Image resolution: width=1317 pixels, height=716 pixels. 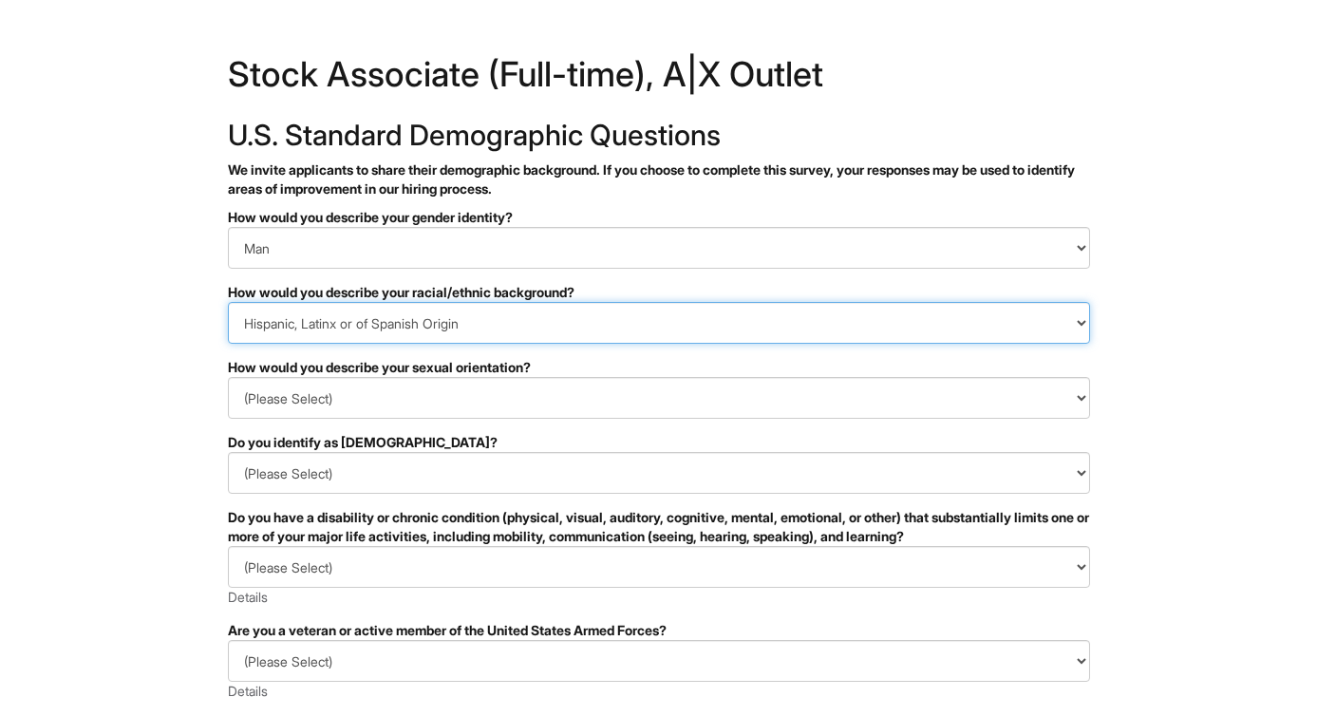 I want to click on select: Do you identify as transgender?, so click(x=659, y=473).